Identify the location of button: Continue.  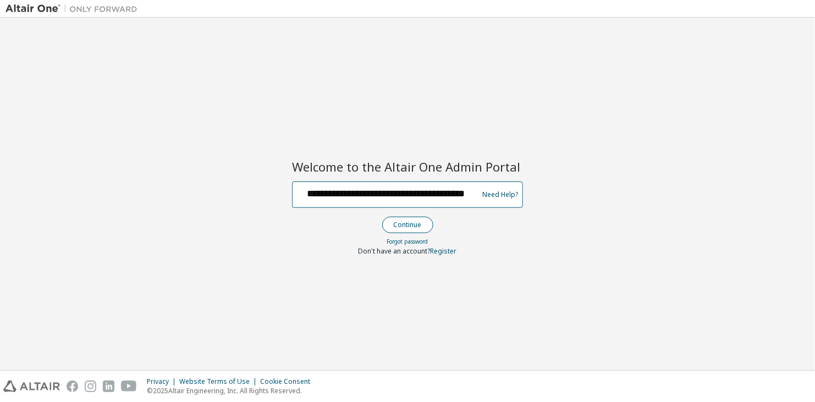
(407, 225).